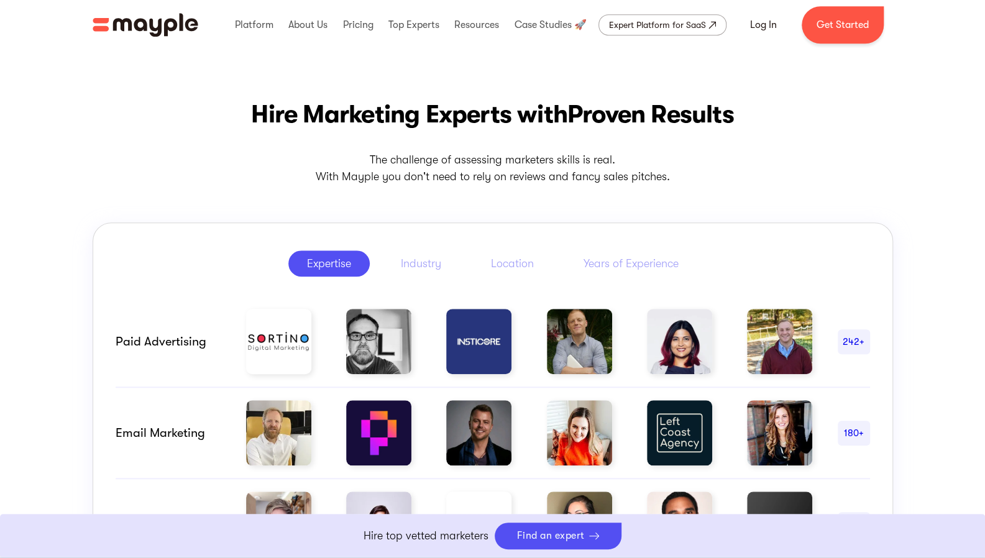 Image resolution: width=985 pixels, height=558 pixels. Describe the element at coordinates (254, 25) in the screenshot. I see `div: Platform` at that location.